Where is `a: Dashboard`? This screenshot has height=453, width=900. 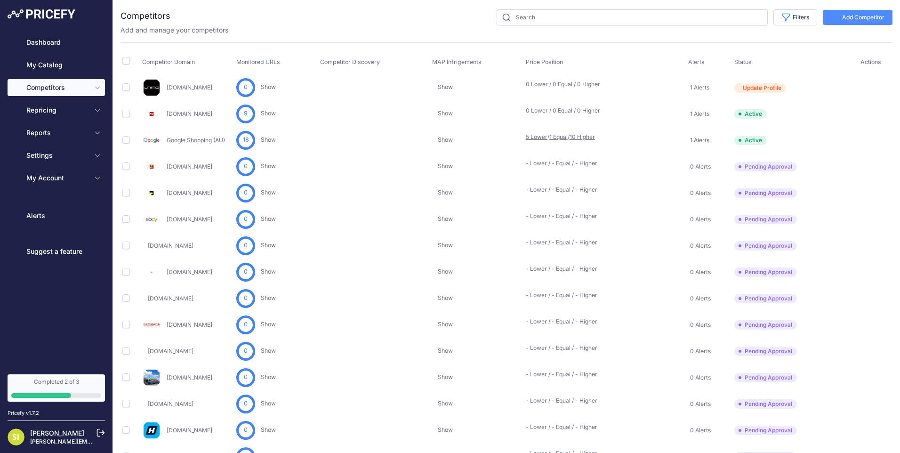
a: Dashboard is located at coordinates (56, 42).